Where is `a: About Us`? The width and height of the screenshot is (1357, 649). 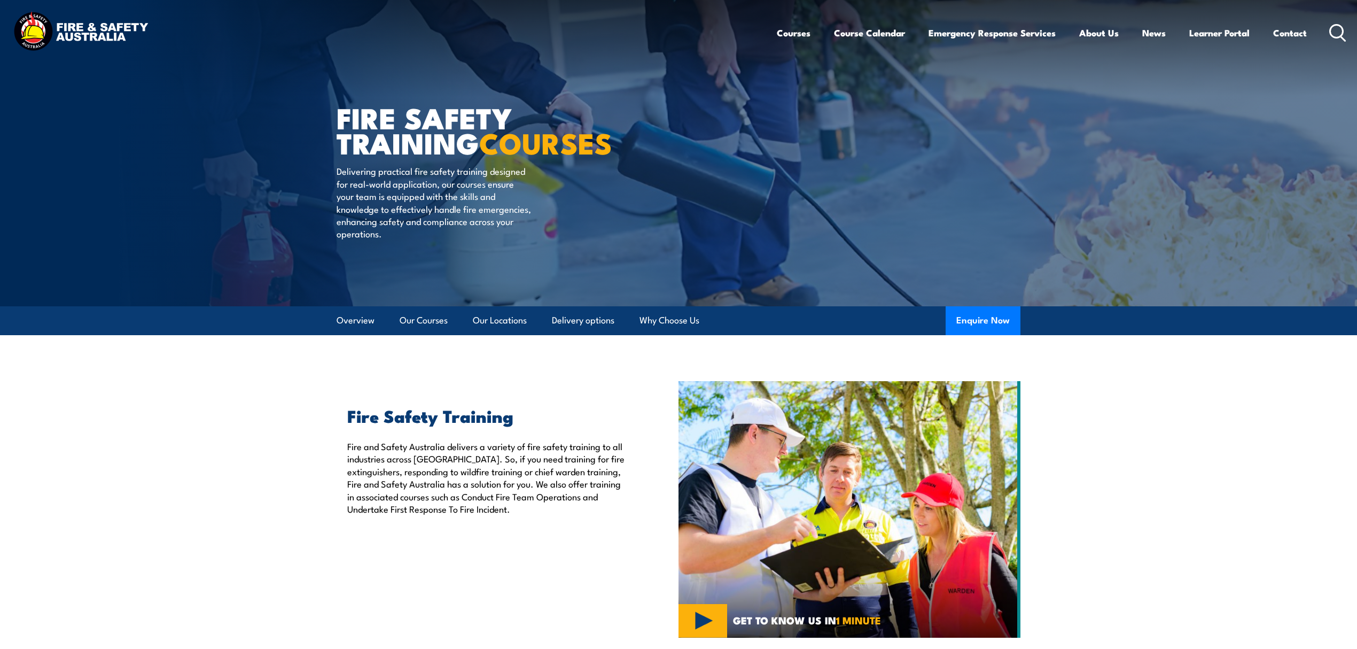 a: About Us is located at coordinates (1099, 33).